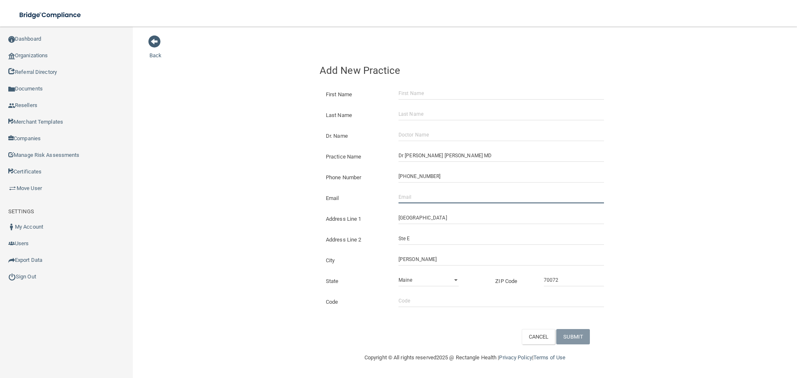 The image size is (797, 378). What do you see at coordinates (356, 178) in the screenshot?
I see `label: Phone Number` at bounding box center [356, 178].